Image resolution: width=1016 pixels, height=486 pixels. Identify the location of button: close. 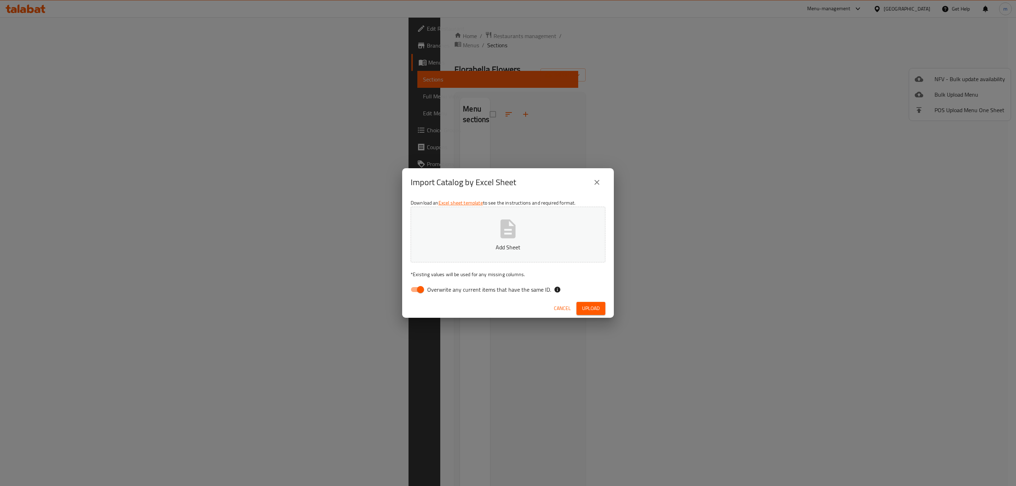
(597, 182).